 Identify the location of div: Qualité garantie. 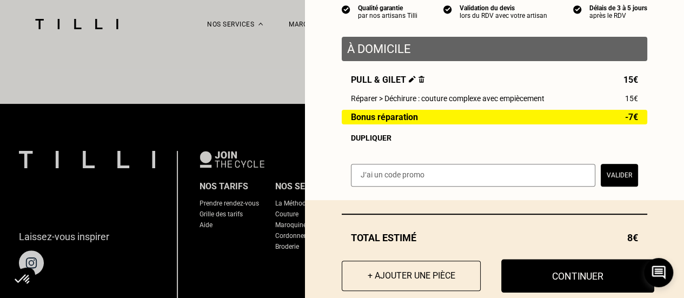
(387, 8).